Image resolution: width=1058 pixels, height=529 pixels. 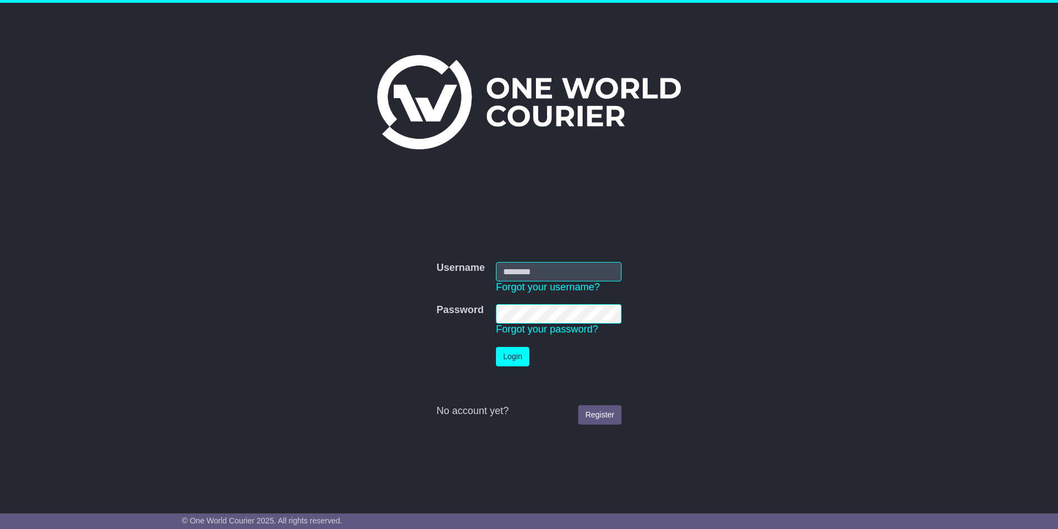 I want to click on span: © One World Courier 2025. All rights reserved., so click(x=262, y=521).